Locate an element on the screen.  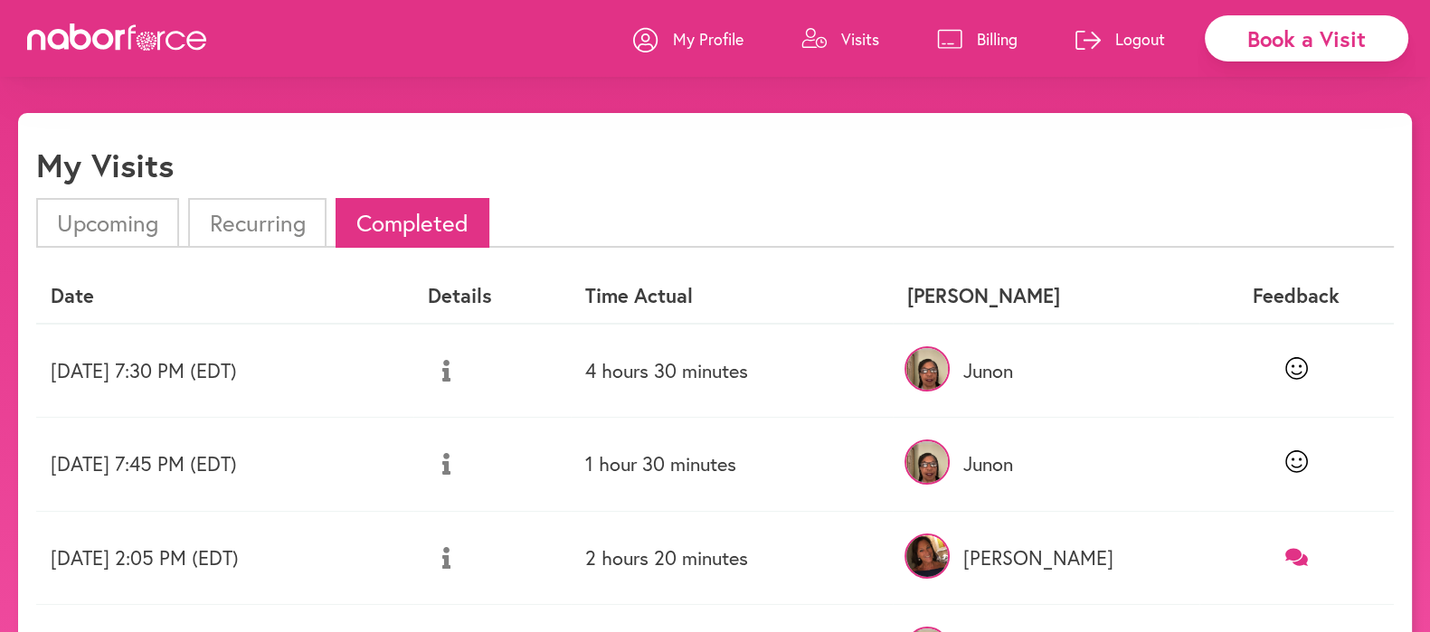
li: Upcoming is located at coordinates (108, 223).